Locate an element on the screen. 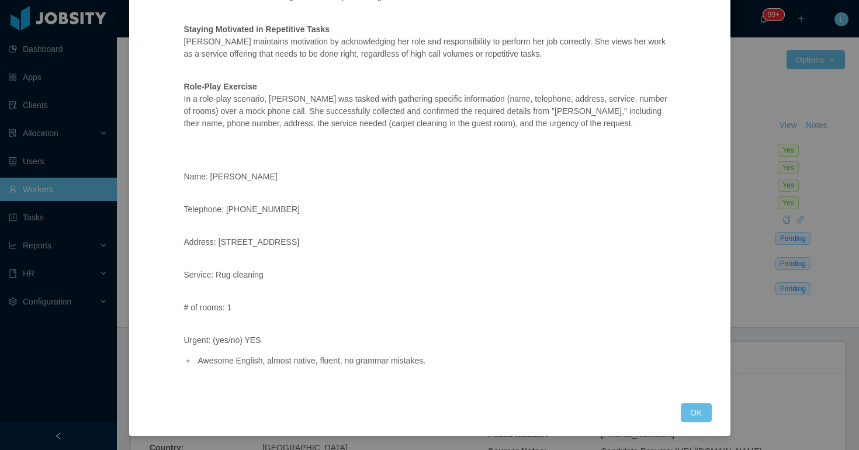 This screenshot has height=450, width=859. strong: Staying Motivated in Repetitive Tasks is located at coordinates (257, 29).